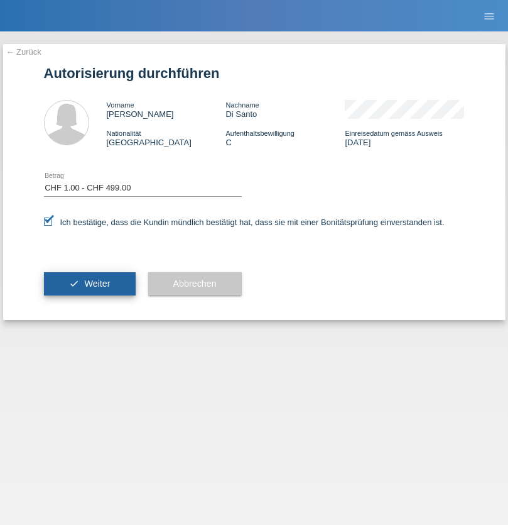 The image size is (508, 525). I want to click on i: menu, so click(490, 16).